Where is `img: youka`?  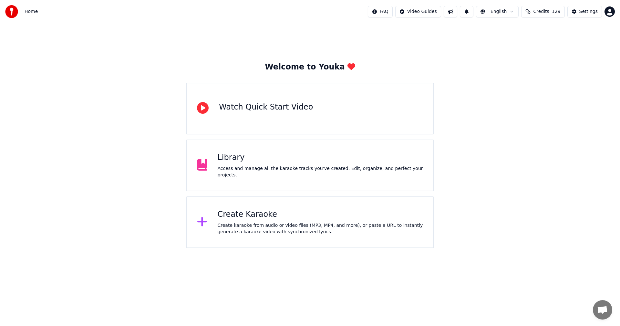
img: youka is located at coordinates (12, 12).